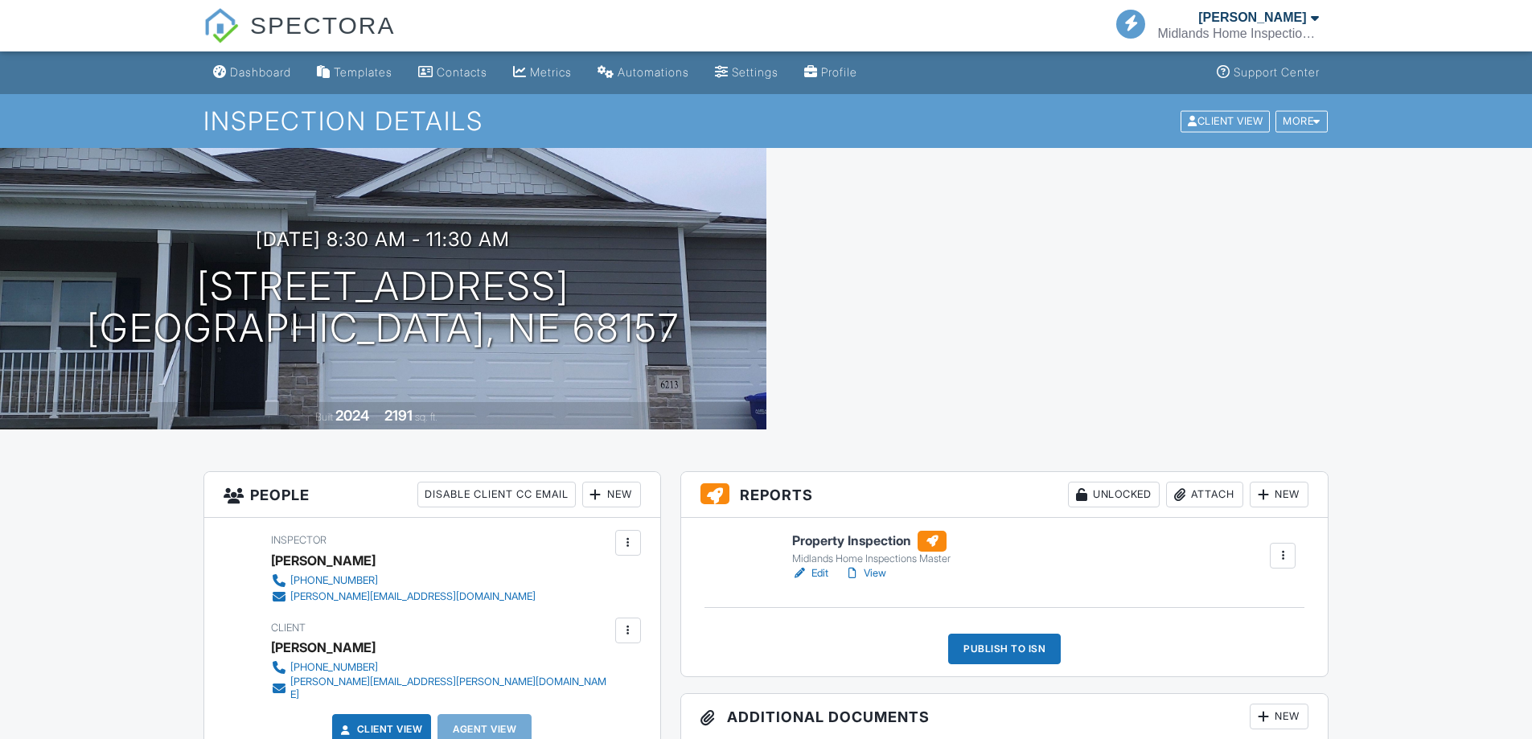 Image resolution: width=1532 pixels, height=739 pixels. What do you see at coordinates (871, 541) in the screenshot?
I see `h6: Property Inspection` at bounding box center [871, 541].